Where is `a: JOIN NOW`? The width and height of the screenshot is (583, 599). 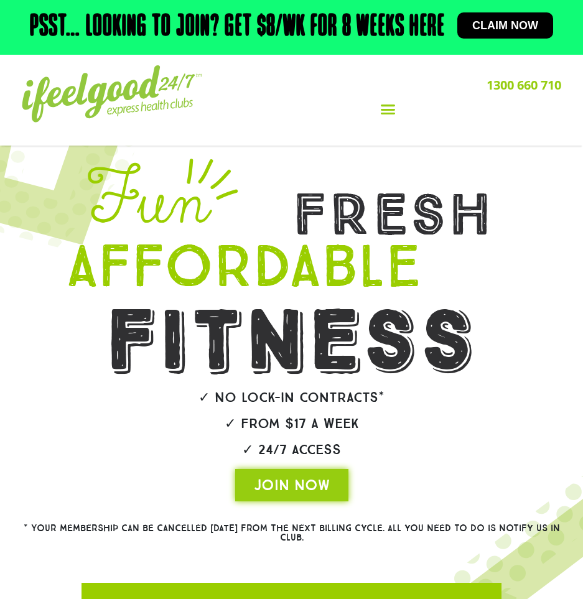 a: JOIN NOW is located at coordinates (292, 485).